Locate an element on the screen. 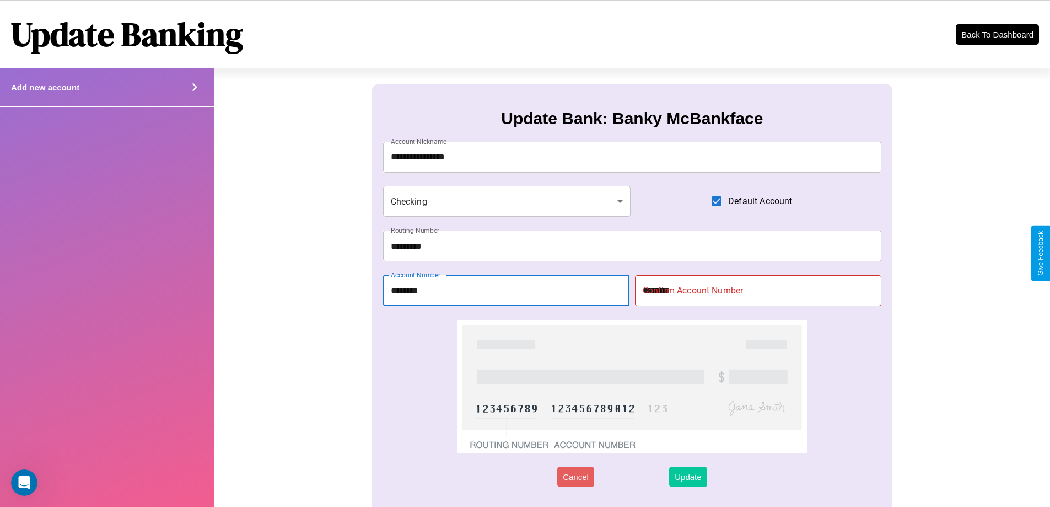 The image size is (1050, 507). label: Routing Number is located at coordinates (415, 230).